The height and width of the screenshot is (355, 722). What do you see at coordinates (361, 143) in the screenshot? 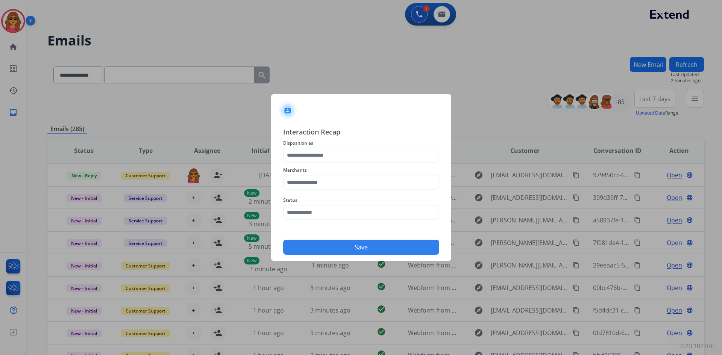
I see `span: Disposition as` at bounding box center [361, 143].